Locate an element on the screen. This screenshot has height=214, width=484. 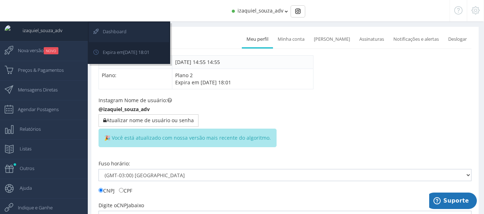
span: 🎉 Você está atualizado com nossa versão mais recente do algoritmo. is located at coordinates (187, 138).